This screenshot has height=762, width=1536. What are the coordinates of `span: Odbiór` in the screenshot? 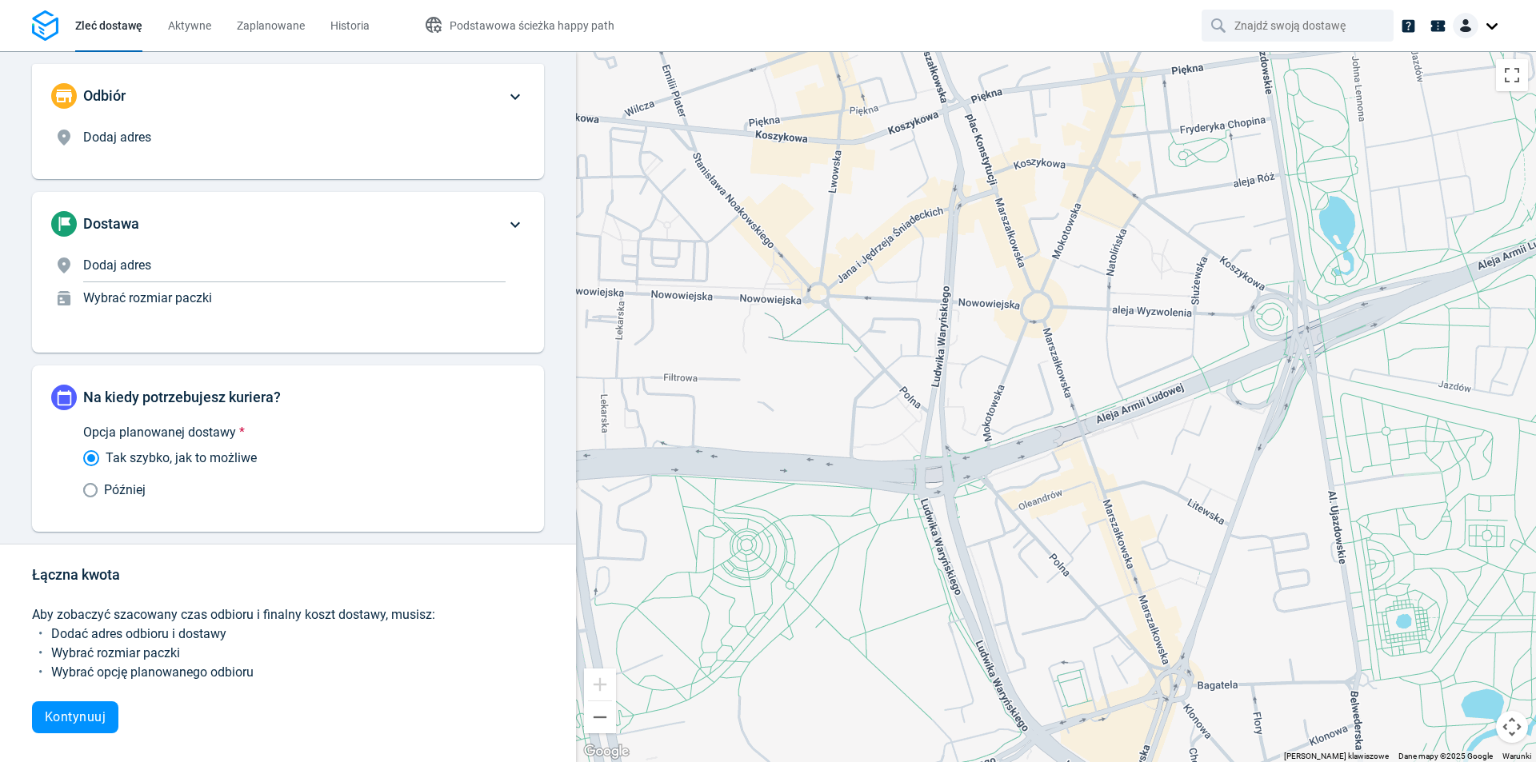 It's located at (104, 95).